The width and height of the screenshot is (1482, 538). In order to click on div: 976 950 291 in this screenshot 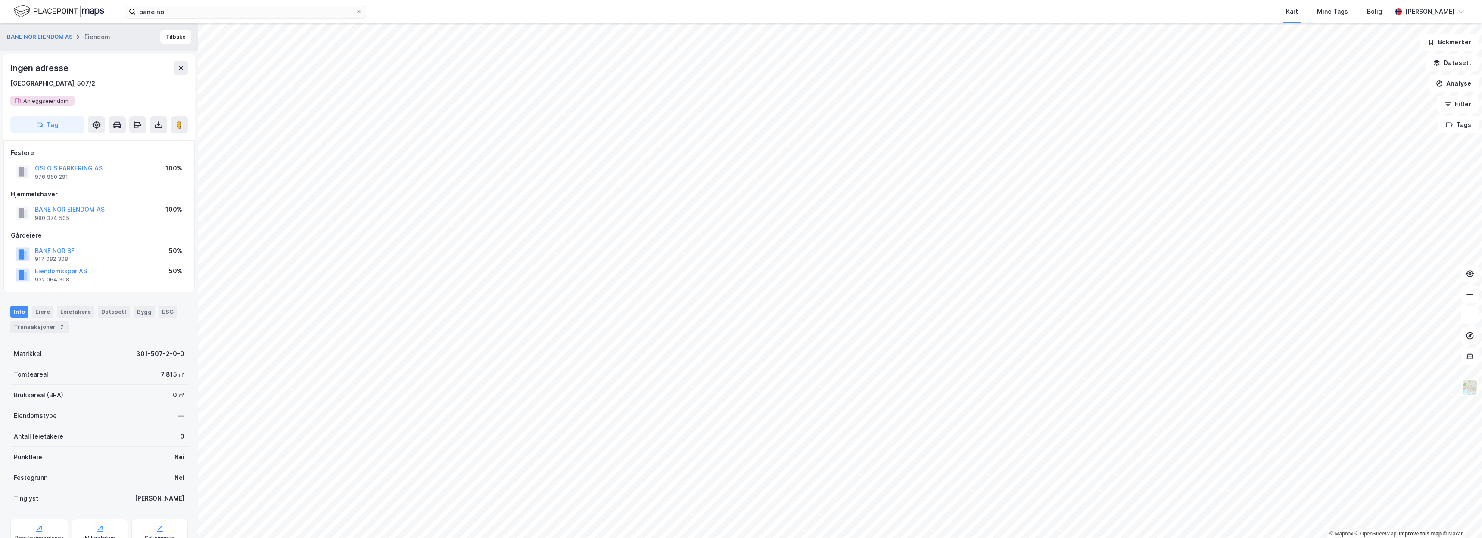, I will do `click(51, 177)`.